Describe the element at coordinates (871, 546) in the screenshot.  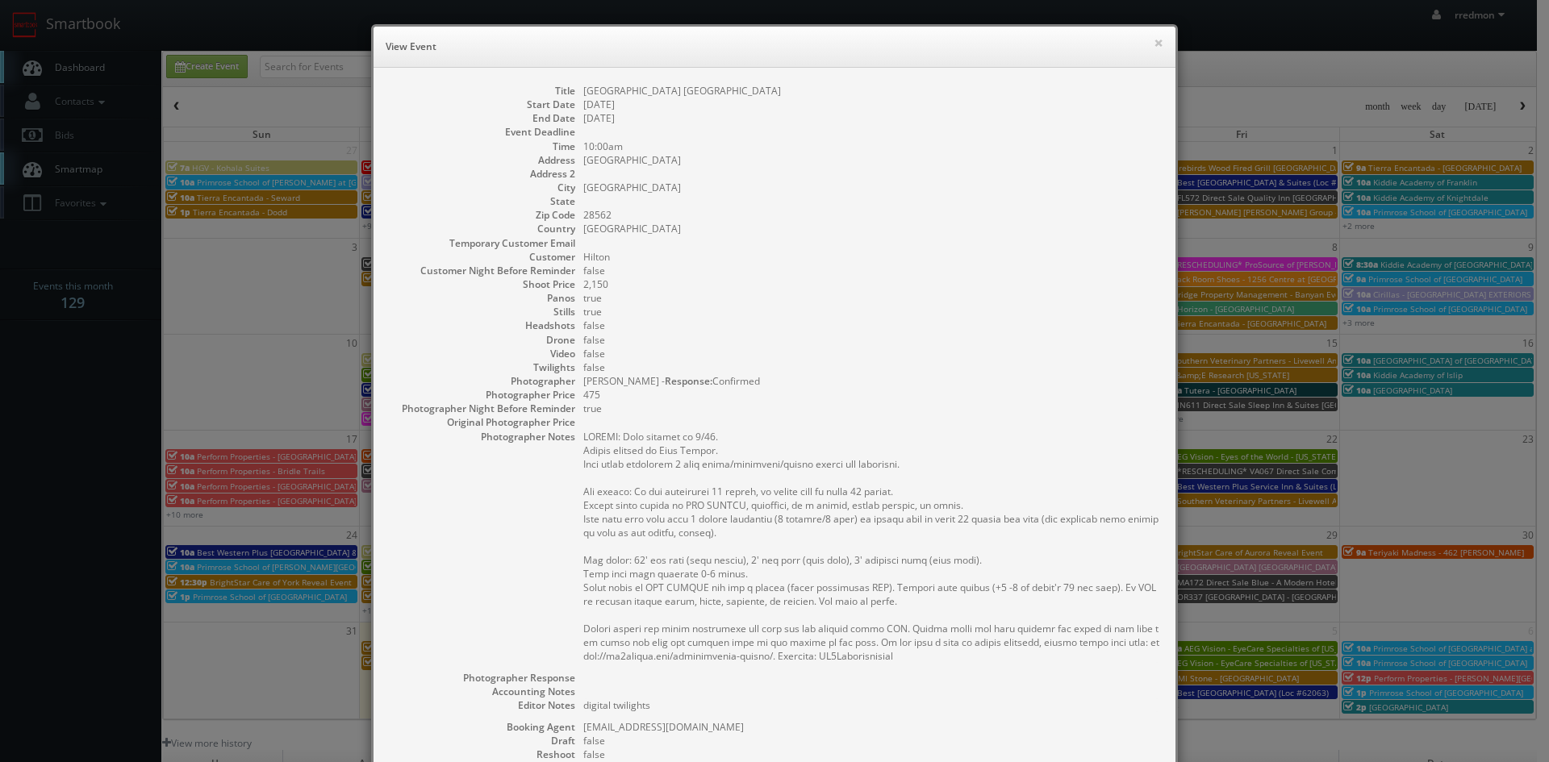
I see `pre: LOREMI: Dolo sitamet co 9/46. Adipis elitsed do Eius Tempor. Inci utlab etdolorem 2 aliq enima/mi...` at that location.